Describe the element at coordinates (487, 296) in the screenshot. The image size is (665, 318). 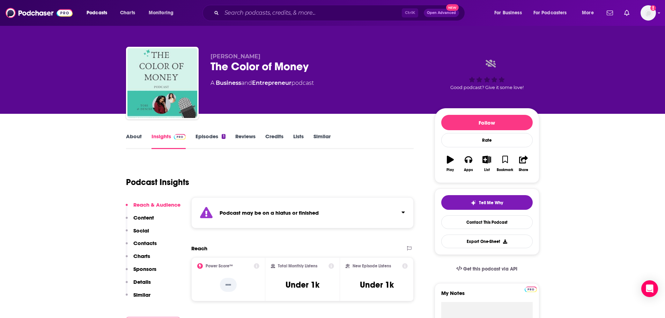
I see `label: My Notes` at that location.